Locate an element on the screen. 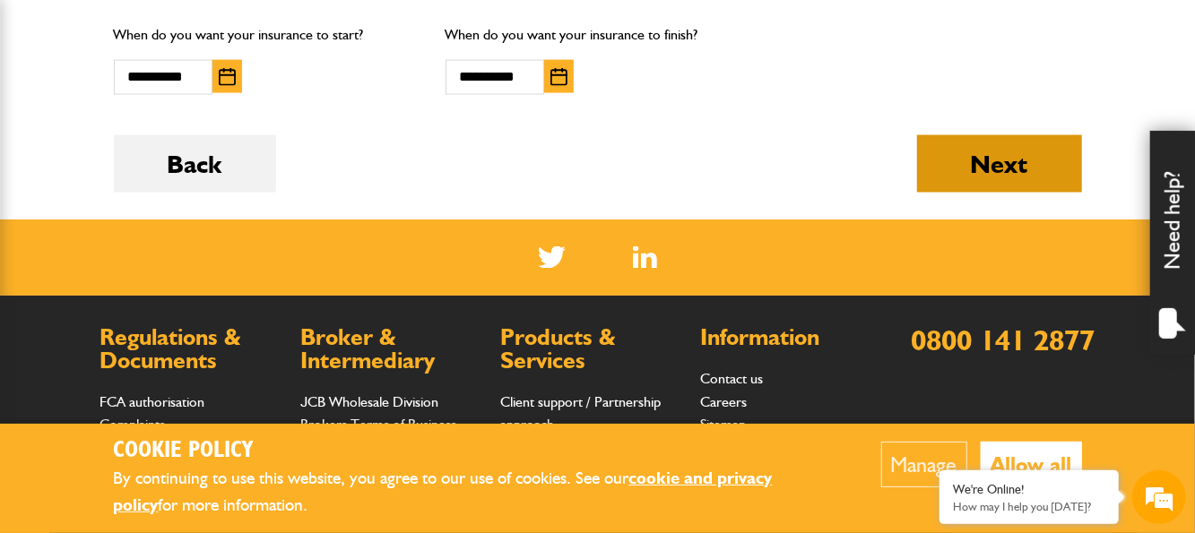 The image size is (1195, 533). button: Allow all is located at coordinates (1031, 464).